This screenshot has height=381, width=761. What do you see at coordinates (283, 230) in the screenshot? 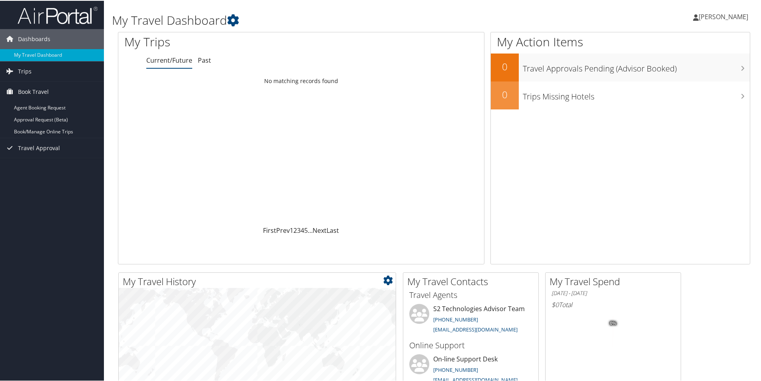
I see `a: Prev` at bounding box center [283, 230].